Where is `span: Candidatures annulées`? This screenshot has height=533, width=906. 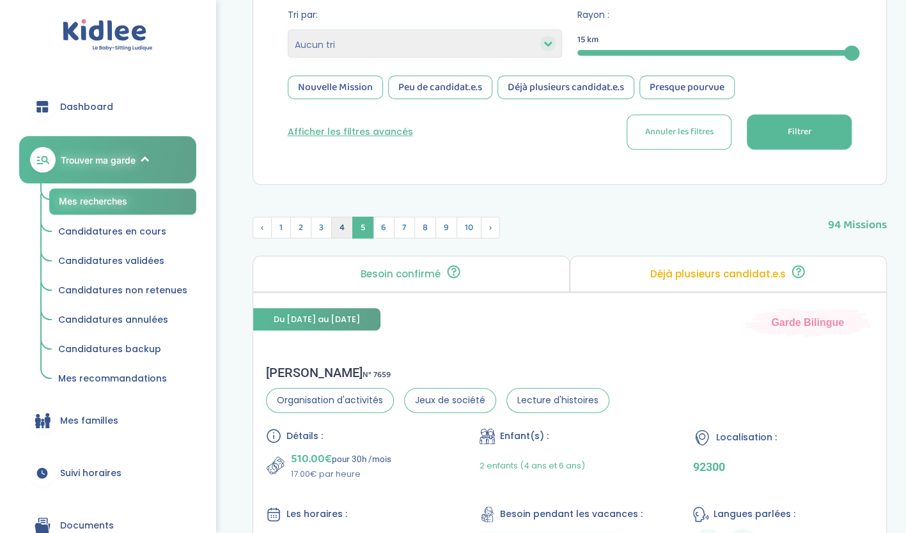 span: Candidatures annulées is located at coordinates (113, 320).